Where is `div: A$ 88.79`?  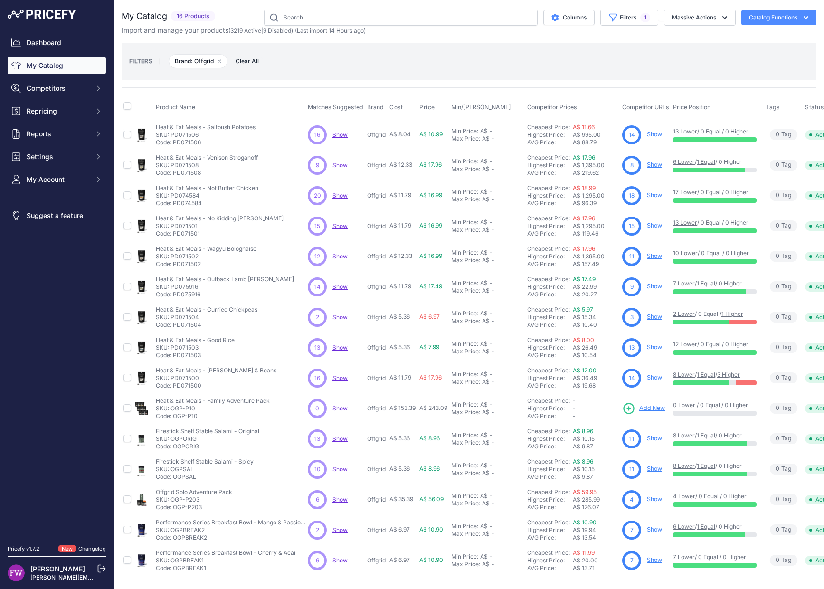 div: A$ 88.79 is located at coordinates (595, 142).